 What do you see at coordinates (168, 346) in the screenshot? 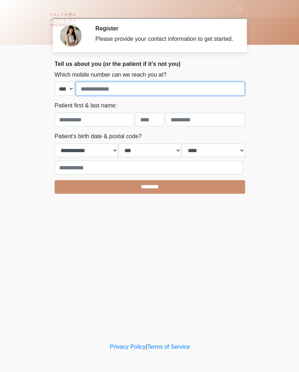
I see `a: Terms of Service` at bounding box center [168, 346].